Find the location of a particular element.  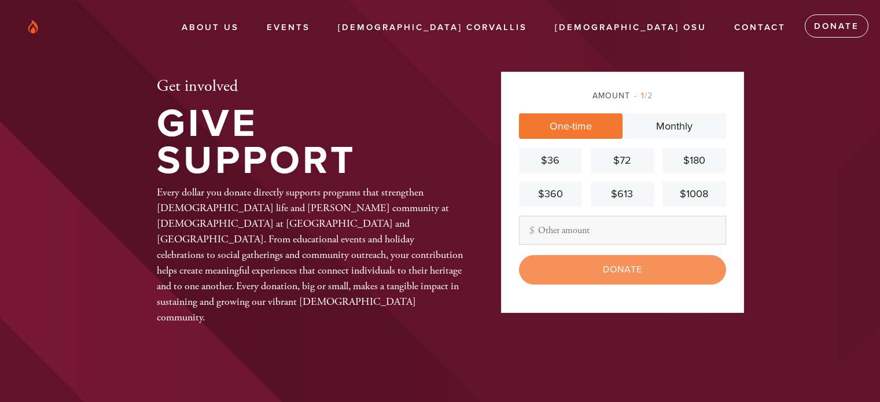

div: Amount is located at coordinates (622, 95).